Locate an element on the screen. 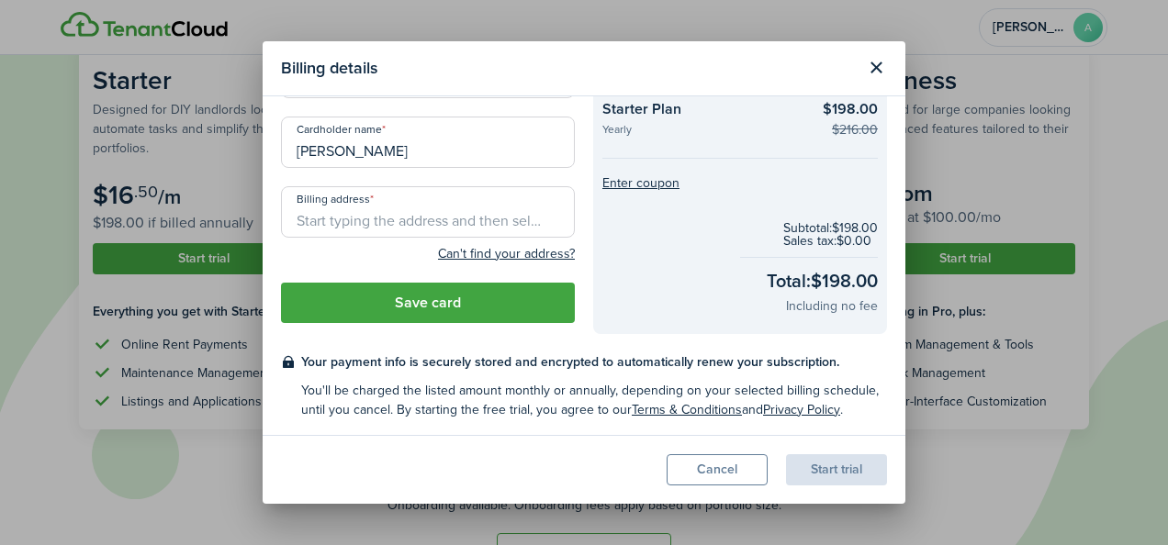 The image size is (1168, 545). checkout-summary-item-title: Starter Plan is located at coordinates (705, 111).